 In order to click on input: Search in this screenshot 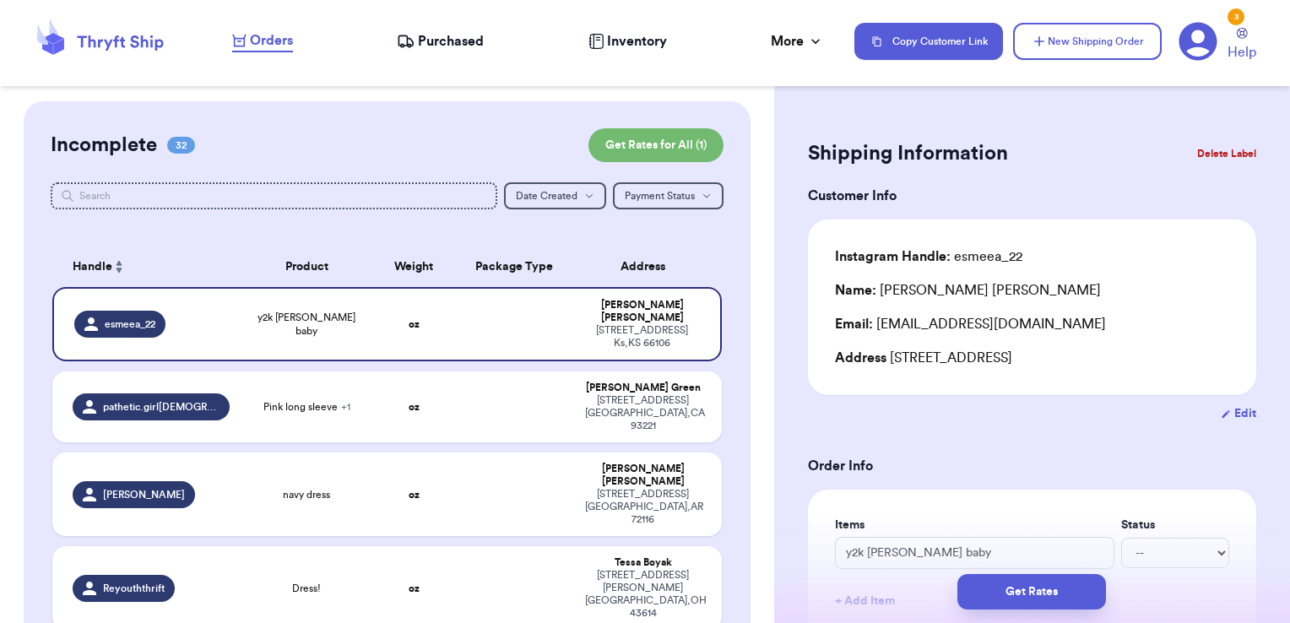, I will do `click(274, 196)`.